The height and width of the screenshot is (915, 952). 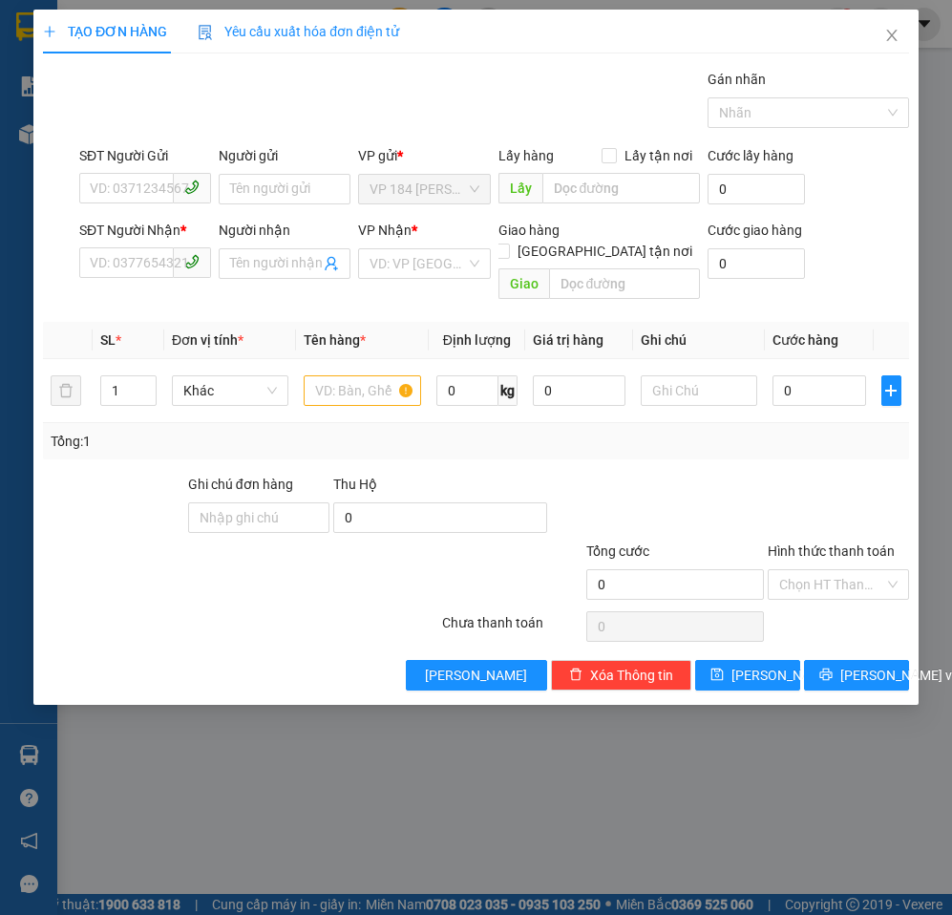 I want to click on span: Đơn vị tính, so click(x=207, y=340).